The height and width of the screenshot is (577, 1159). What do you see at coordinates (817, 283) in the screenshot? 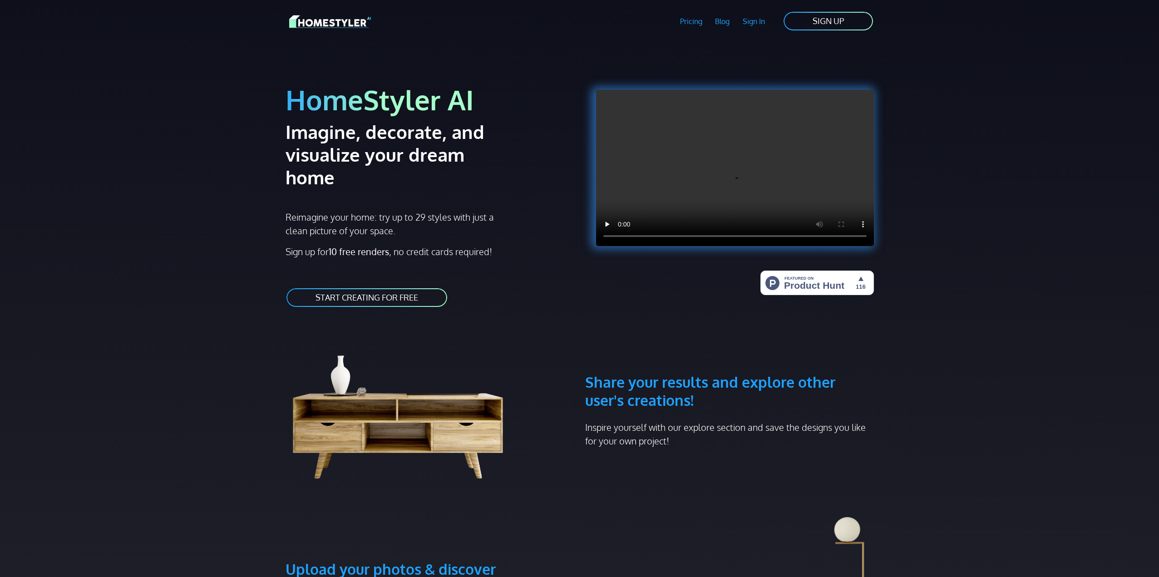
I see `img: HomeStyler AI - Interior Design Made Easy: One Click to Your Dream Home | Product Hunt` at bounding box center [817, 283].